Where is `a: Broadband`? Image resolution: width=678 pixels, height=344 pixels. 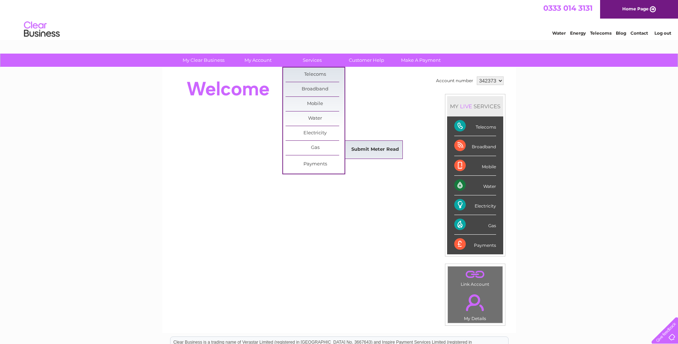 a: Broadband is located at coordinates (315, 89).